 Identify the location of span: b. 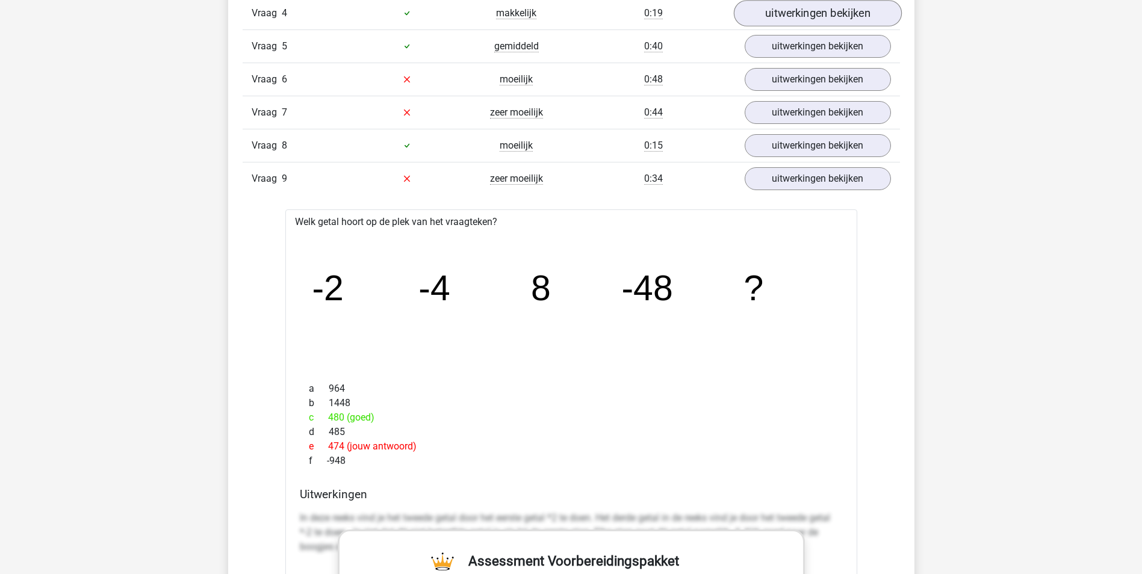
(319, 403).